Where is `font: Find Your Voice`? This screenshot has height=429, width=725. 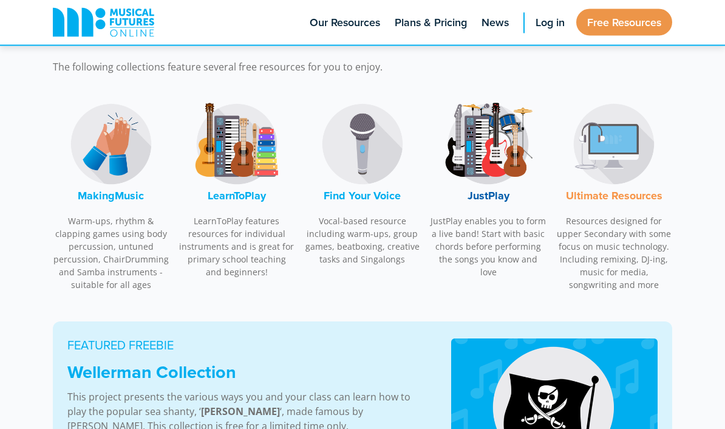 font: Find Your Voice is located at coordinates (362, 196).